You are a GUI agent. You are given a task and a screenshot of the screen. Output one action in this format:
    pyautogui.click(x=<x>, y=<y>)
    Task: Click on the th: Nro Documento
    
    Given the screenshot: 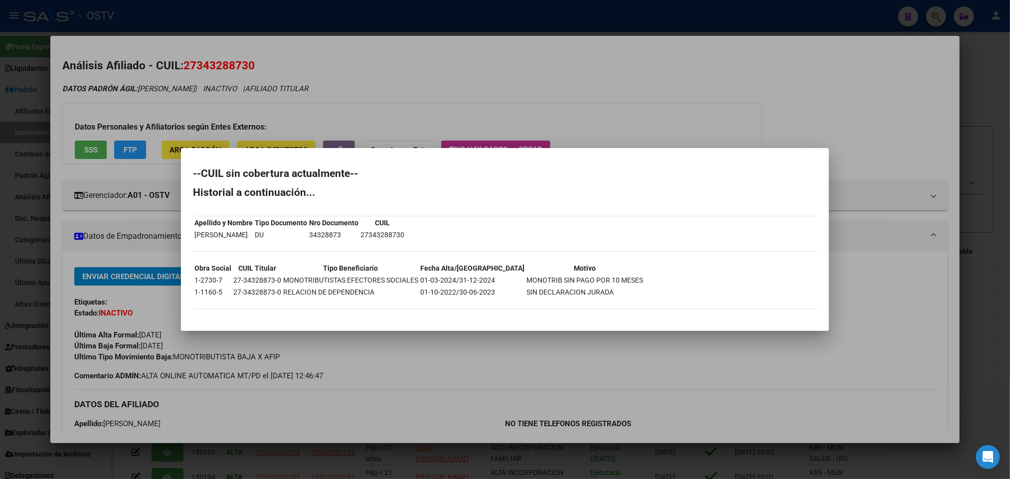 What is the action you would take?
    pyautogui.click(x=333, y=223)
    